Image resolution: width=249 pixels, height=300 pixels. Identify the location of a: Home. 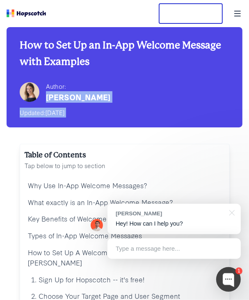
(26, 13).